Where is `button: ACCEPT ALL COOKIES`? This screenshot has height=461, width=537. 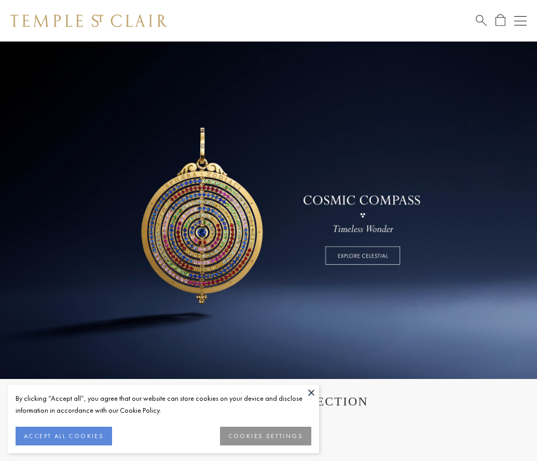
button: ACCEPT ALL COOKIES is located at coordinates (64, 436).